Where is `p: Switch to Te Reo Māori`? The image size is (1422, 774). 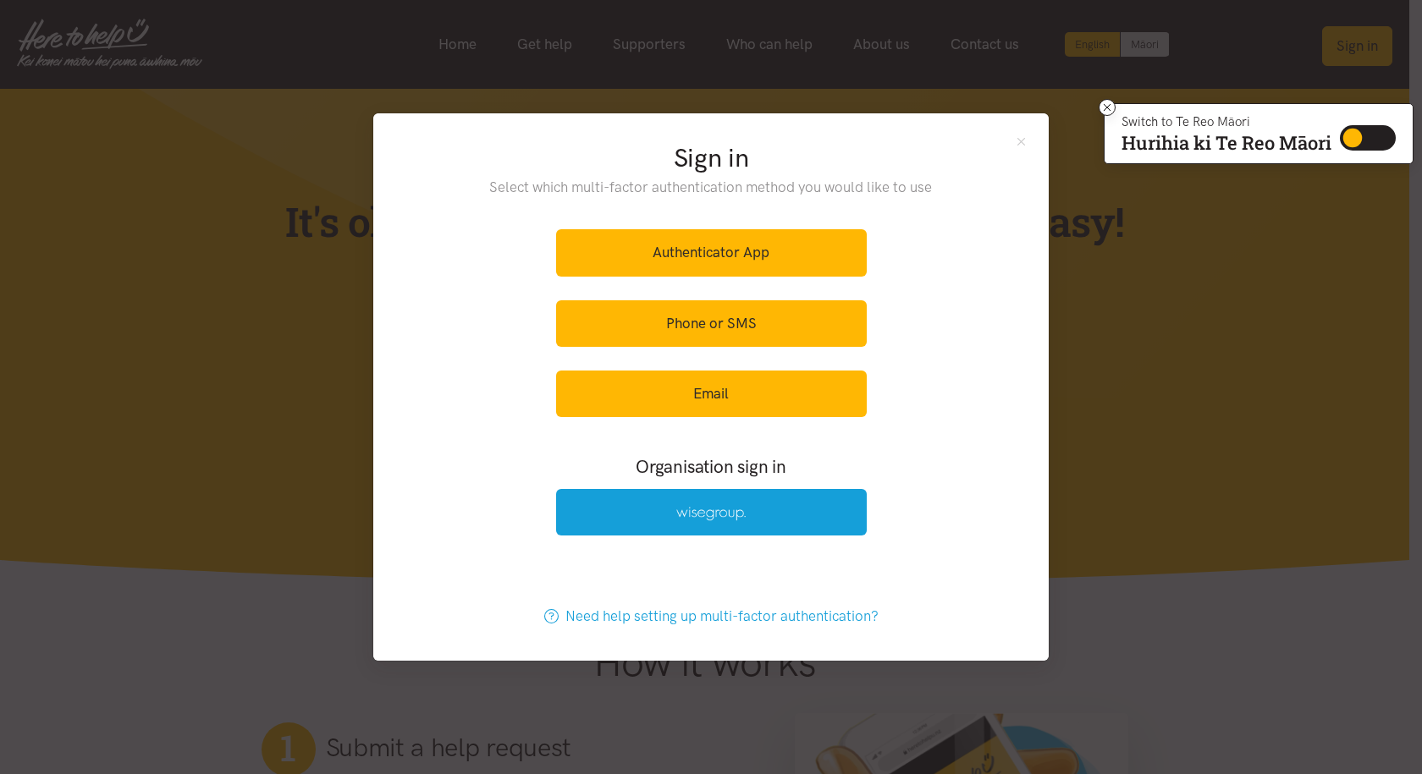 p: Switch to Te Reo Māori is located at coordinates (1226, 122).